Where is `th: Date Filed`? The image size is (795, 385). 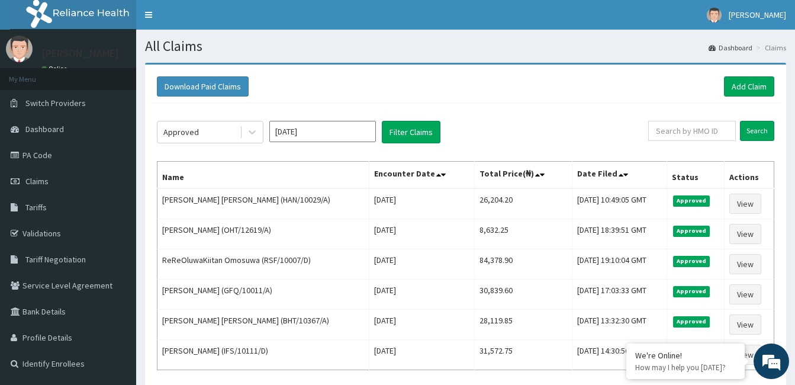
th: Date Filed is located at coordinates (619, 175).